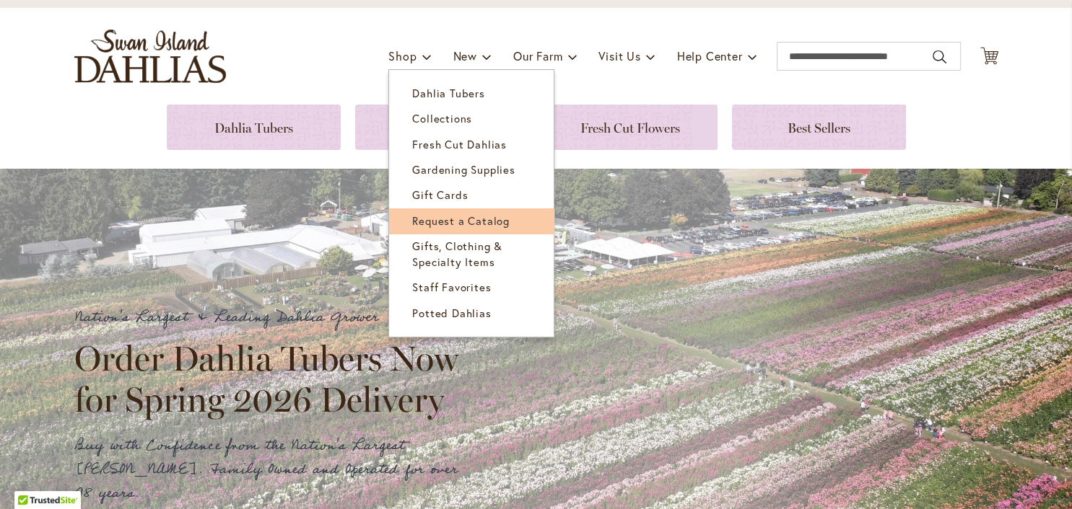 The image size is (1072, 509). Describe the element at coordinates (273, 379) in the screenshot. I see `h2: Order Dahlia Tubers Now for Spring 2026 Delivery` at that location.